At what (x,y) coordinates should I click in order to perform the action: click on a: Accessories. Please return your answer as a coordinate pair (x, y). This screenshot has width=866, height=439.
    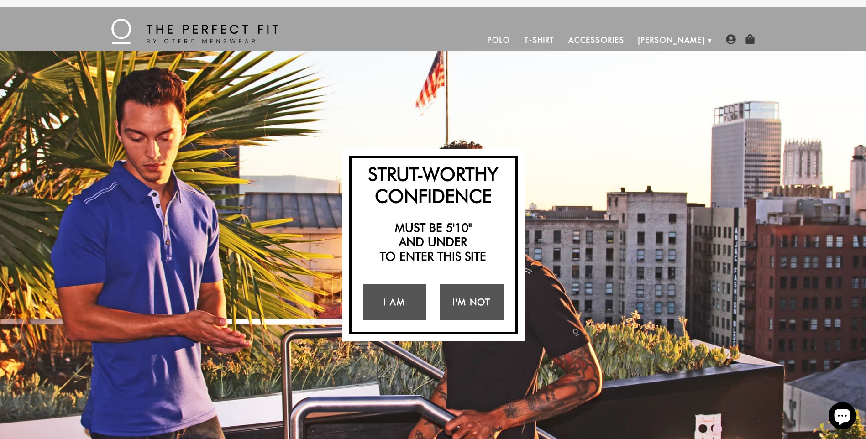
    Looking at the image, I should click on (596, 40).